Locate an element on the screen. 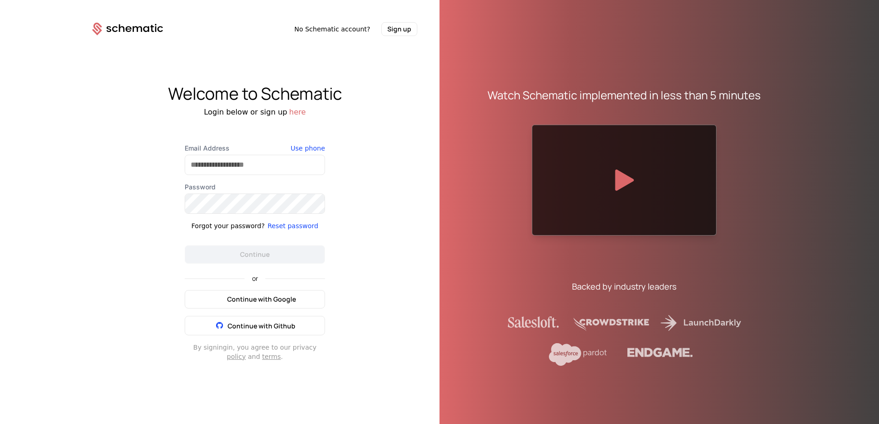 The image size is (879, 424). button: Reset password is located at coordinates (293, 226).